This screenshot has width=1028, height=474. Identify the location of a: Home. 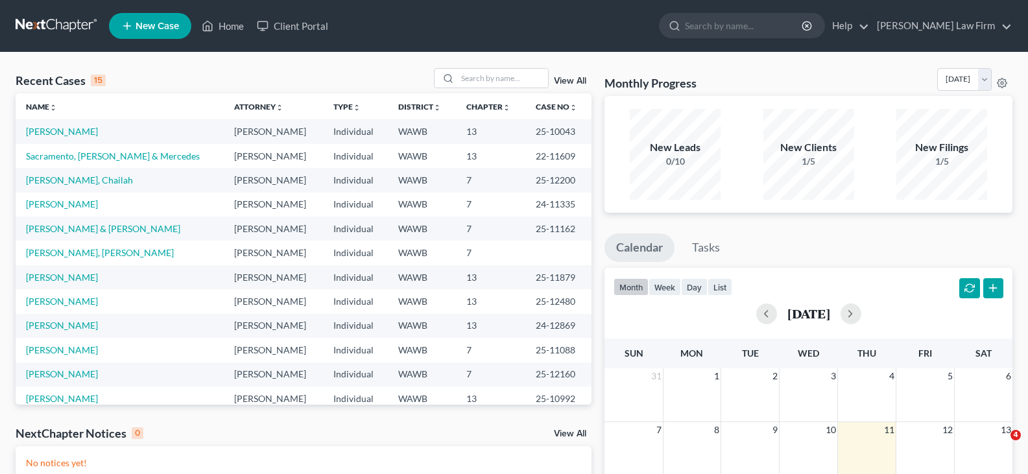
(223, 26).